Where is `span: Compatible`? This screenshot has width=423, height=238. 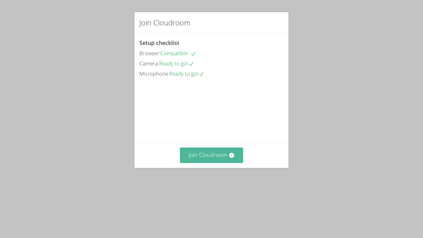 span: Compatible is located at coordinates (179, 53).